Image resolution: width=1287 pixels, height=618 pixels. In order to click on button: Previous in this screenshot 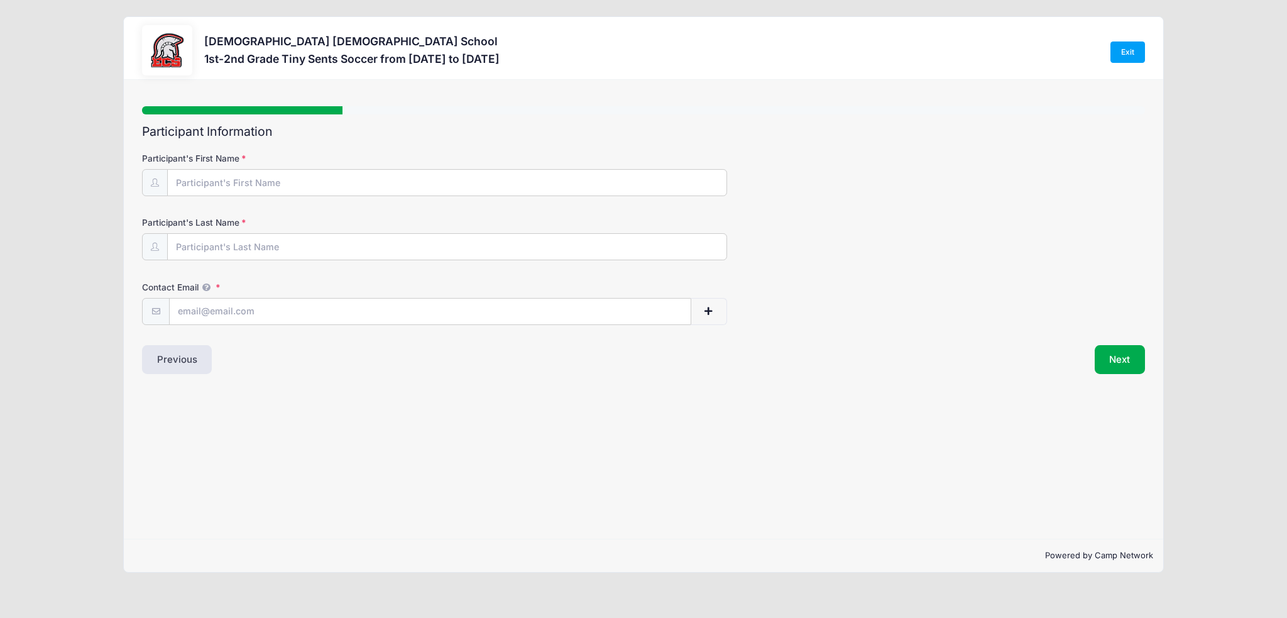, I will do `click(177, 360)`.